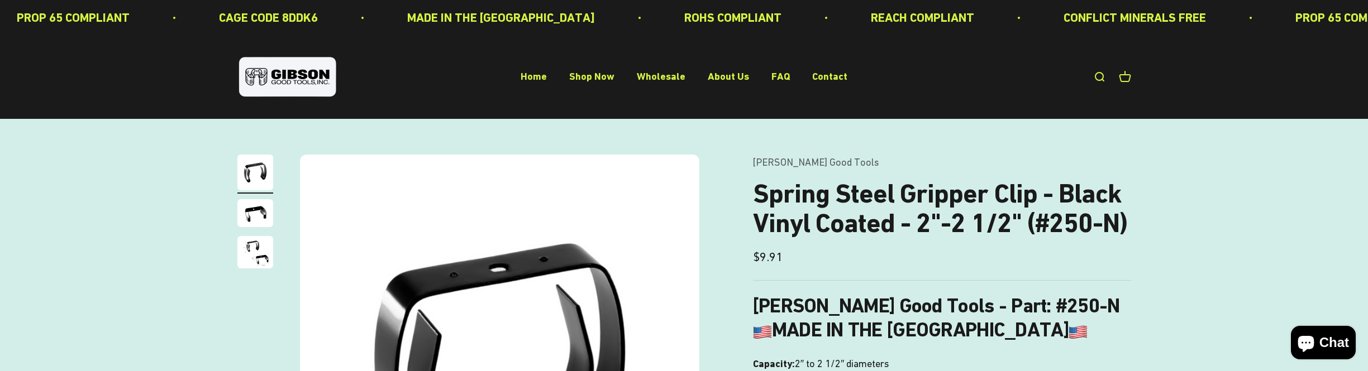 Image resolution: width=1368 pixels, height=371 pixels. Describe the element at coordinates (729, 17) in the screenshot. I see `p: ROHS COMPLIANT` at that location.